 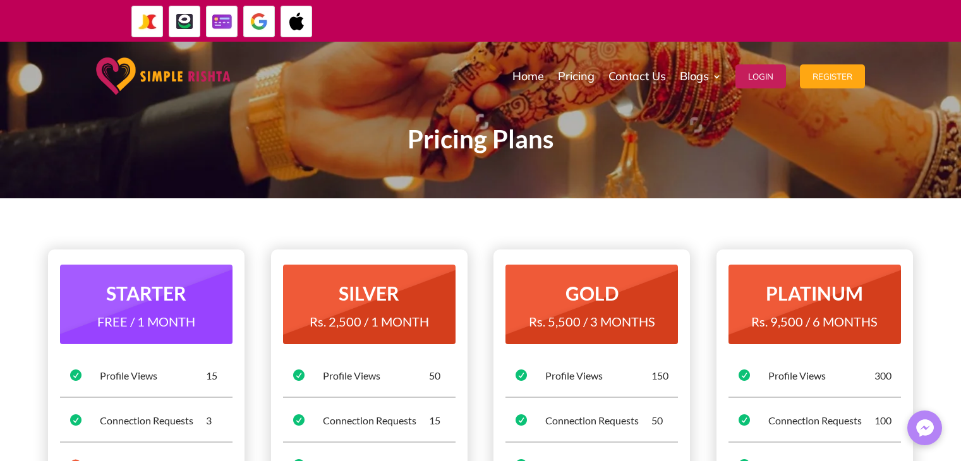 What do you see at coordinates (592, 293) in the screenshot?
I see `strong: GOLD` at bounding box center [592, 293].